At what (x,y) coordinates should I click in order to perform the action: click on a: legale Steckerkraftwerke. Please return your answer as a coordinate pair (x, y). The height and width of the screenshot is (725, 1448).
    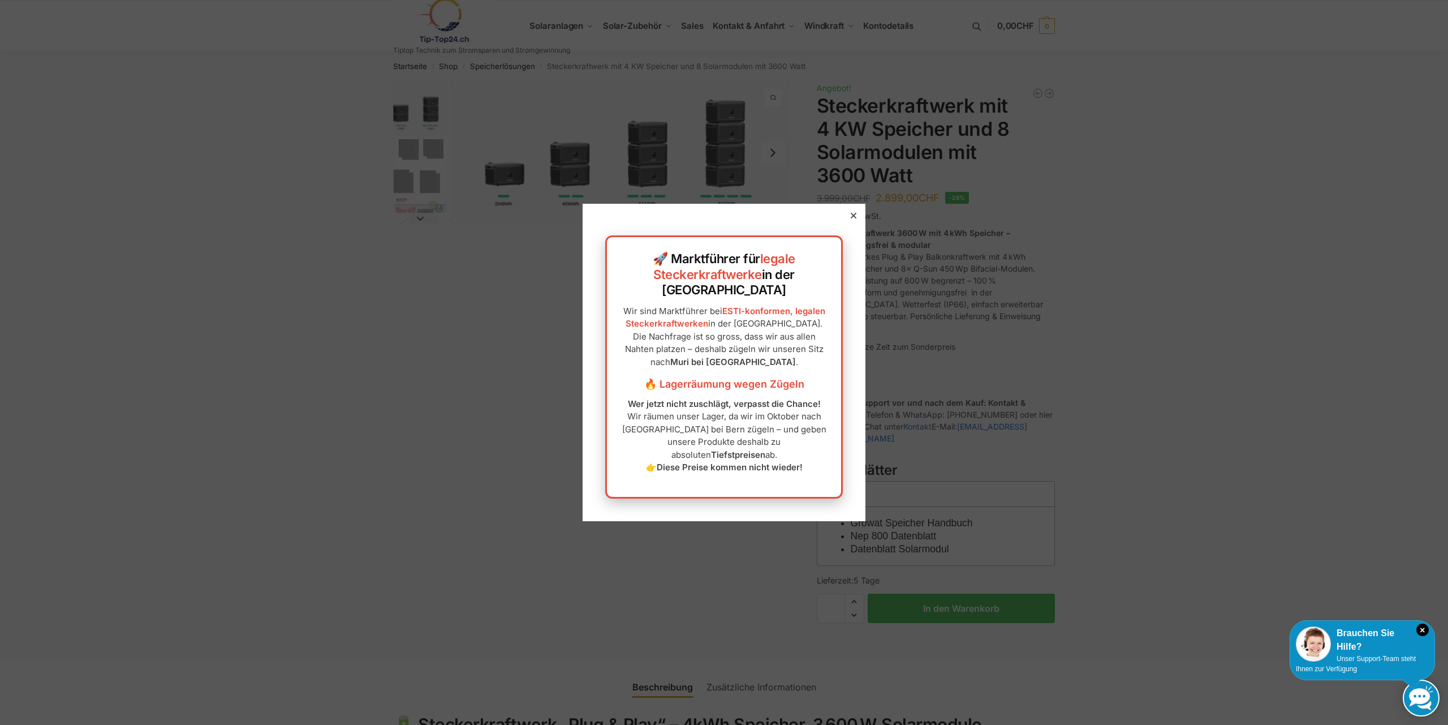
    Looking at the image, I should click on (724, 266).